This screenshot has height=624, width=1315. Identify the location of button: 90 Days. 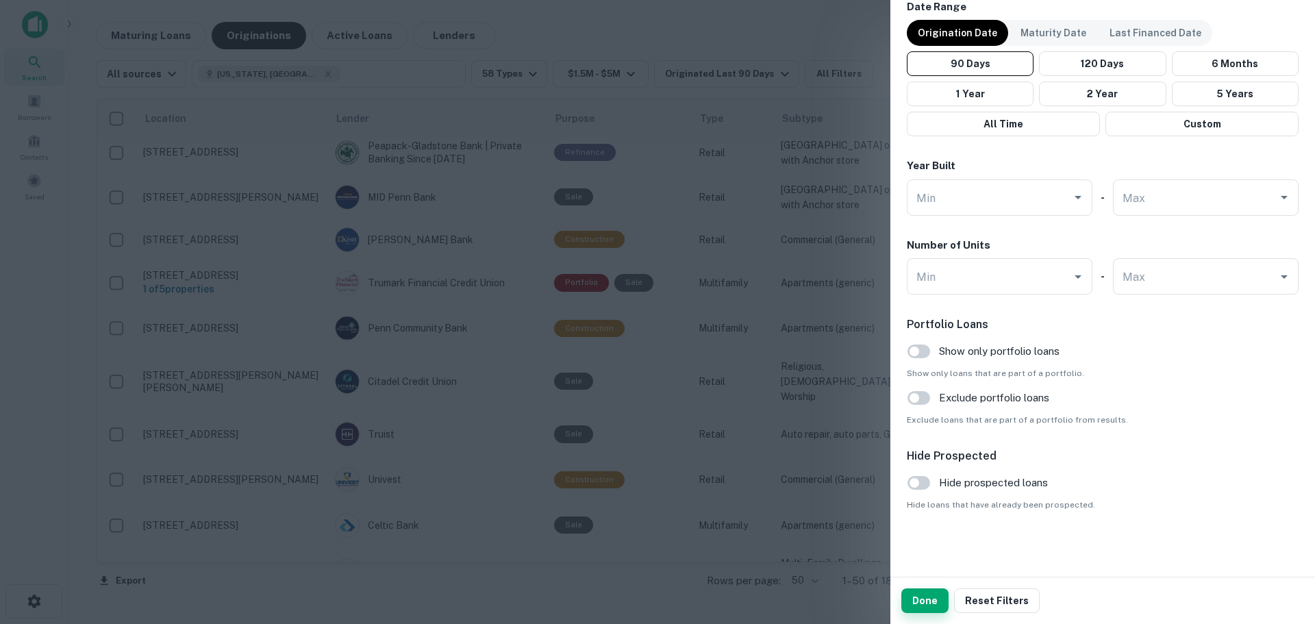
(969, 64).